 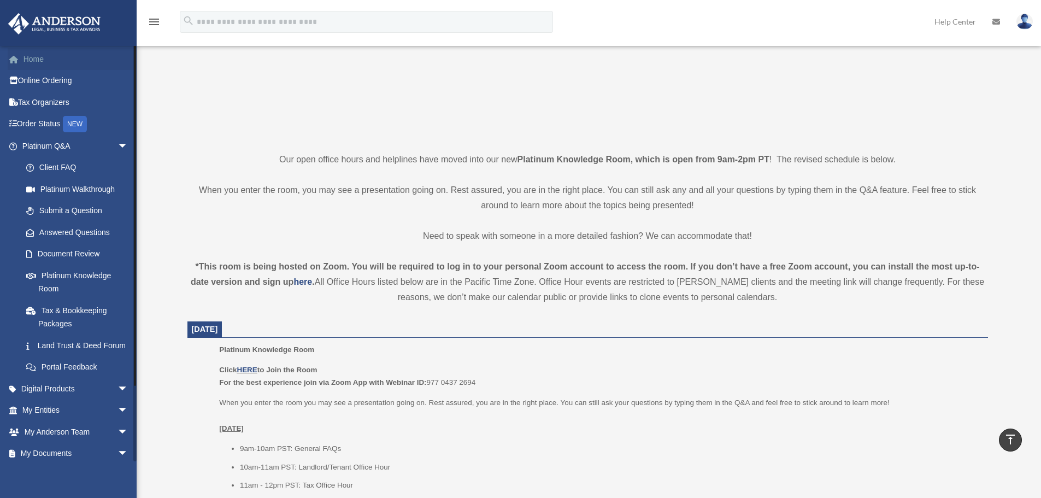 What do you see at coordinates (246, 369) in the screenshot?
I see `a: HERE` at bounding box center [246, 369].